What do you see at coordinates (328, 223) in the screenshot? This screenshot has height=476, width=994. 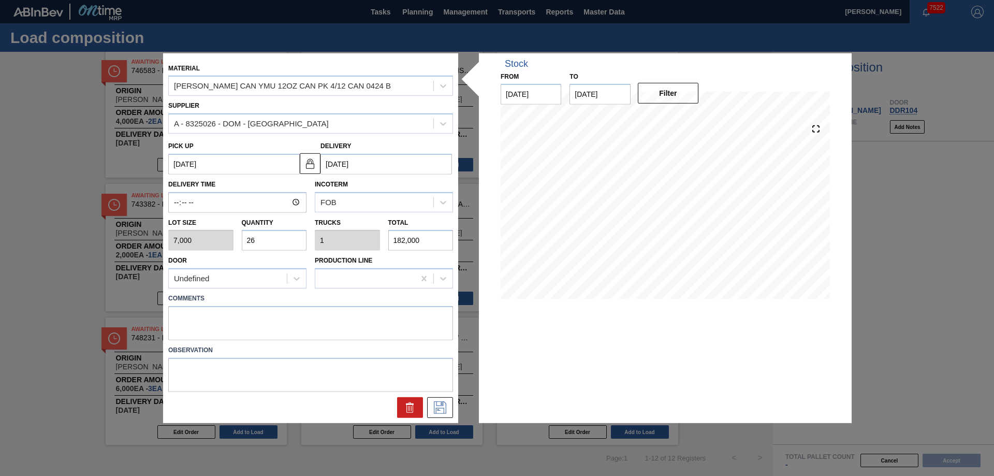 I see `label: Trucks` at bounding box center [328, 223].